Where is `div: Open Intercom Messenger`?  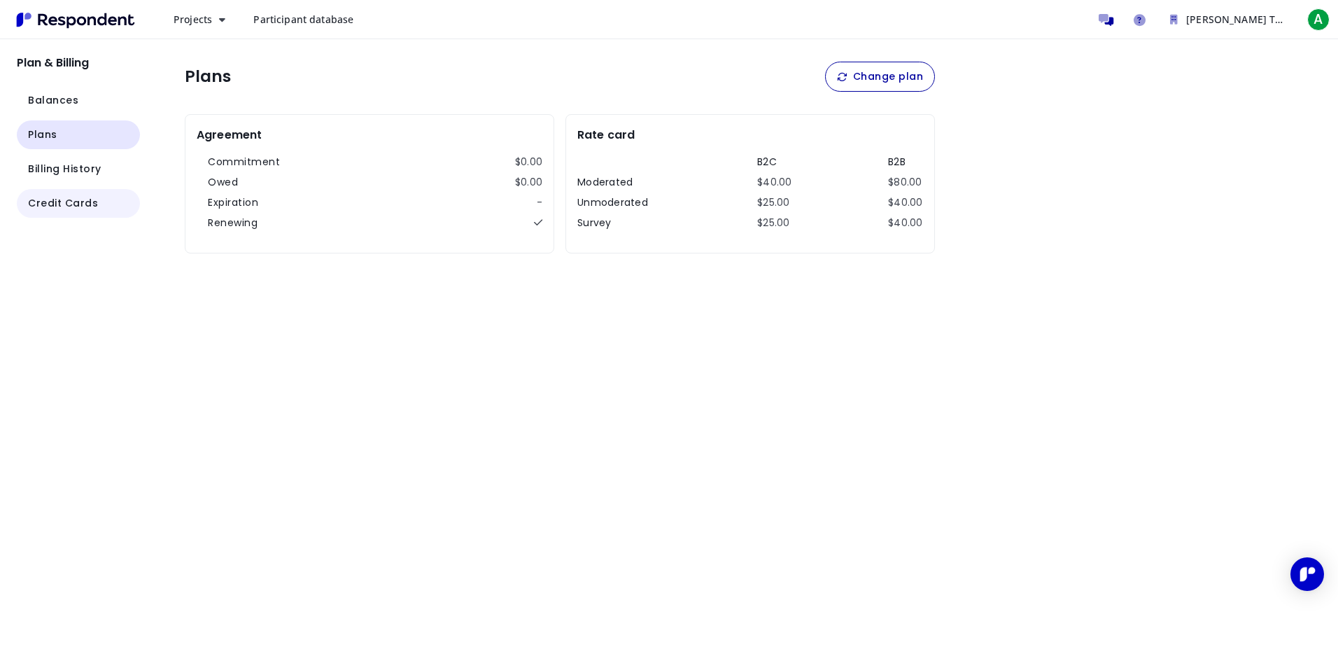 div: Open Intercom Messenger is located at coordinates (1307, 574).